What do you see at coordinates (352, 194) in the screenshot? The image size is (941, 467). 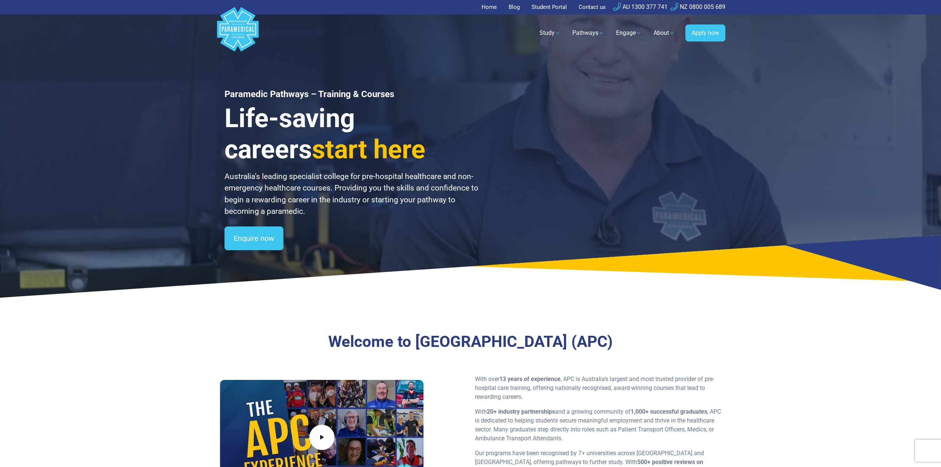 I see `p: Australia’s leading specialist college for pre-hospital healthcare and non-emergency healthcare c...` at bounding box center [352, 194].